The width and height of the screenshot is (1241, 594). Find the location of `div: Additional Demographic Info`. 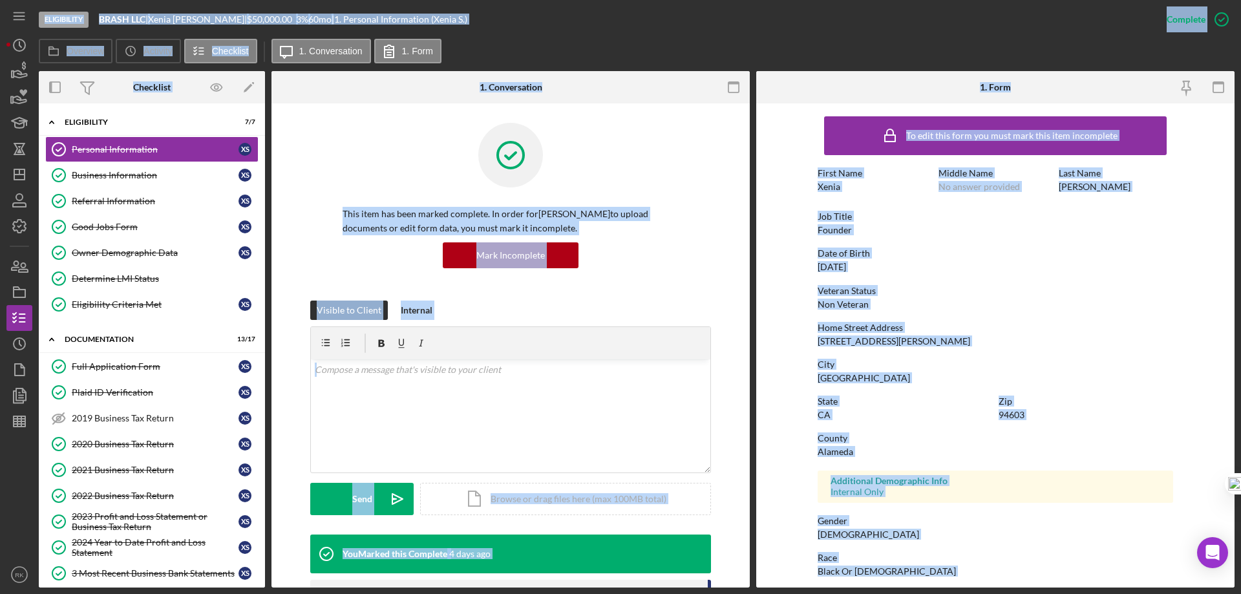

div: Additional Demographic Info is located at coordinates (996, 481).